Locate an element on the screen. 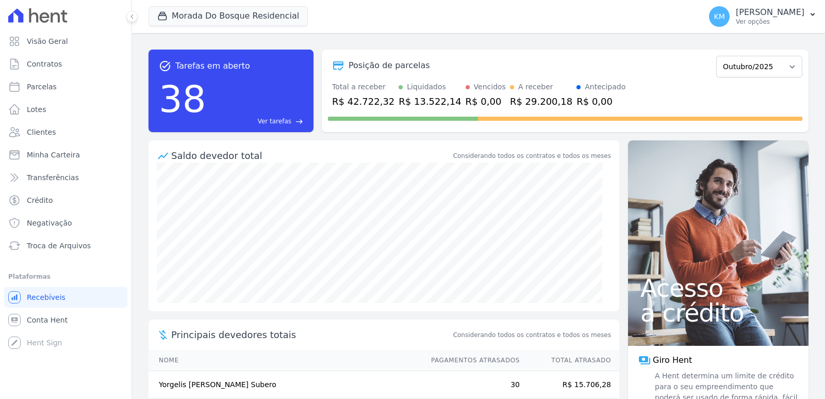  th: Pagamentos Atrasados is located at coordinates (471, 360).